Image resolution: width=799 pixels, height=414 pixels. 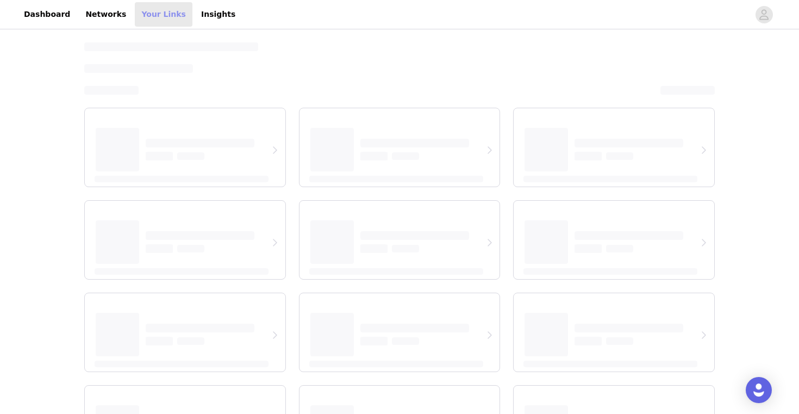 I want to click on a: Your Links, so click(x=164, y=14).